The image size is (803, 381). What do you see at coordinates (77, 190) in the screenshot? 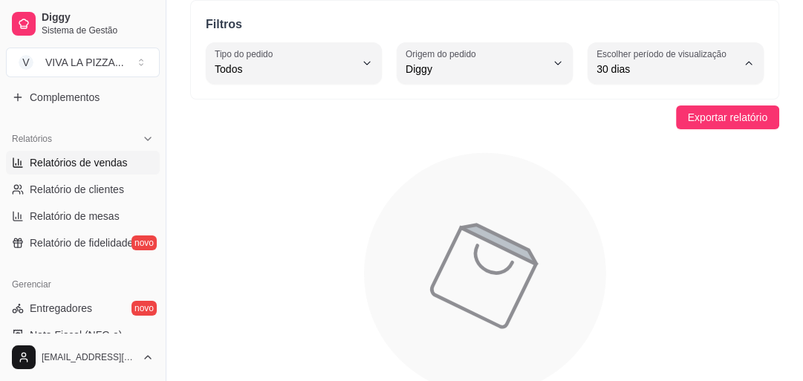
I see `span: Relatório de clientes` at bounding box center [77, 190].